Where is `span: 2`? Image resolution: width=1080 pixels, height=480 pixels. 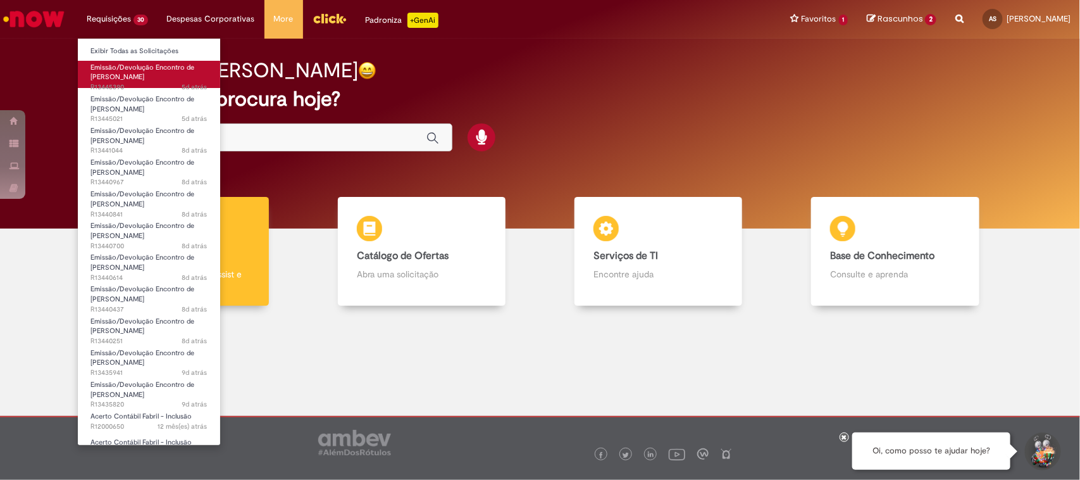
span: 2 is located at coordinates (931, 20).